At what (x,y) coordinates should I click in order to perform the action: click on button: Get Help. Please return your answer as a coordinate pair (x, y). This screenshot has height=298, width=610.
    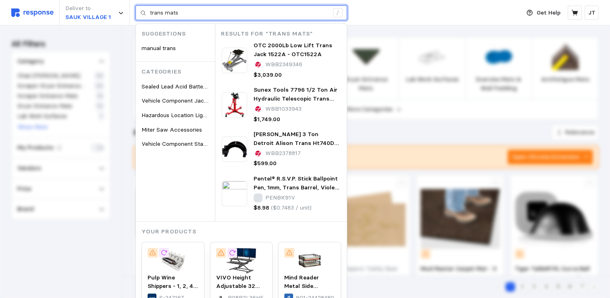
    Looking at the image, I should click on (543, 13).